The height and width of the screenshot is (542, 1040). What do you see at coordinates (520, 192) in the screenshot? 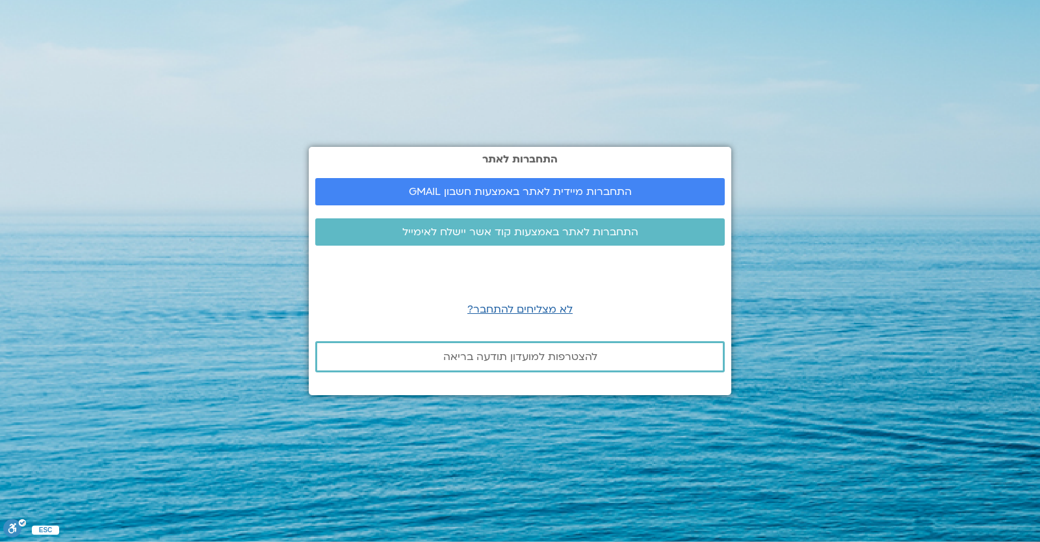
I see `span: התחברות מיידית לאתר באמצעות חשבון GMAIL` at bounding box center [520, 192].